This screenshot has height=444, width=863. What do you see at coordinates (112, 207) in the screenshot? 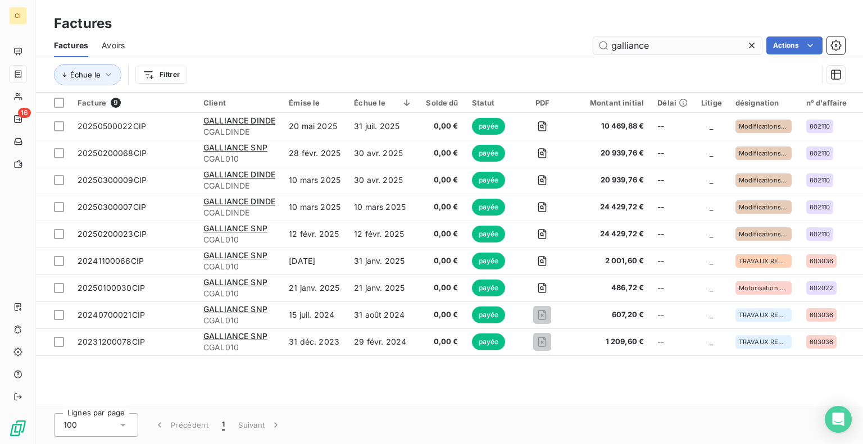
I see `span: 20250300007CIP` at bounding box center [112, 207].